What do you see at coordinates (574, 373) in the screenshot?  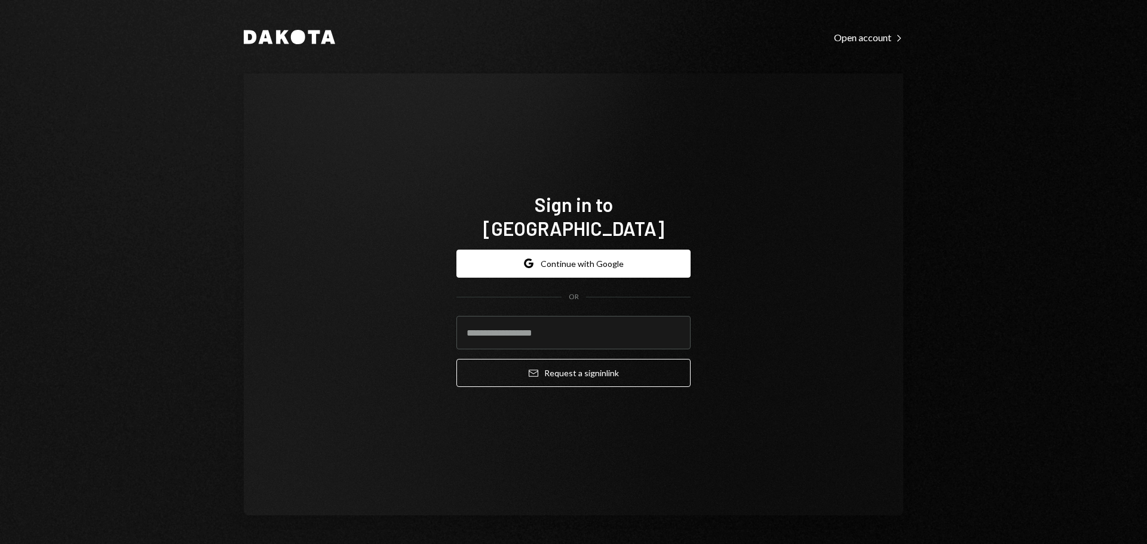 I see `button: Request a signinlink` at bounding box center [574, 373].